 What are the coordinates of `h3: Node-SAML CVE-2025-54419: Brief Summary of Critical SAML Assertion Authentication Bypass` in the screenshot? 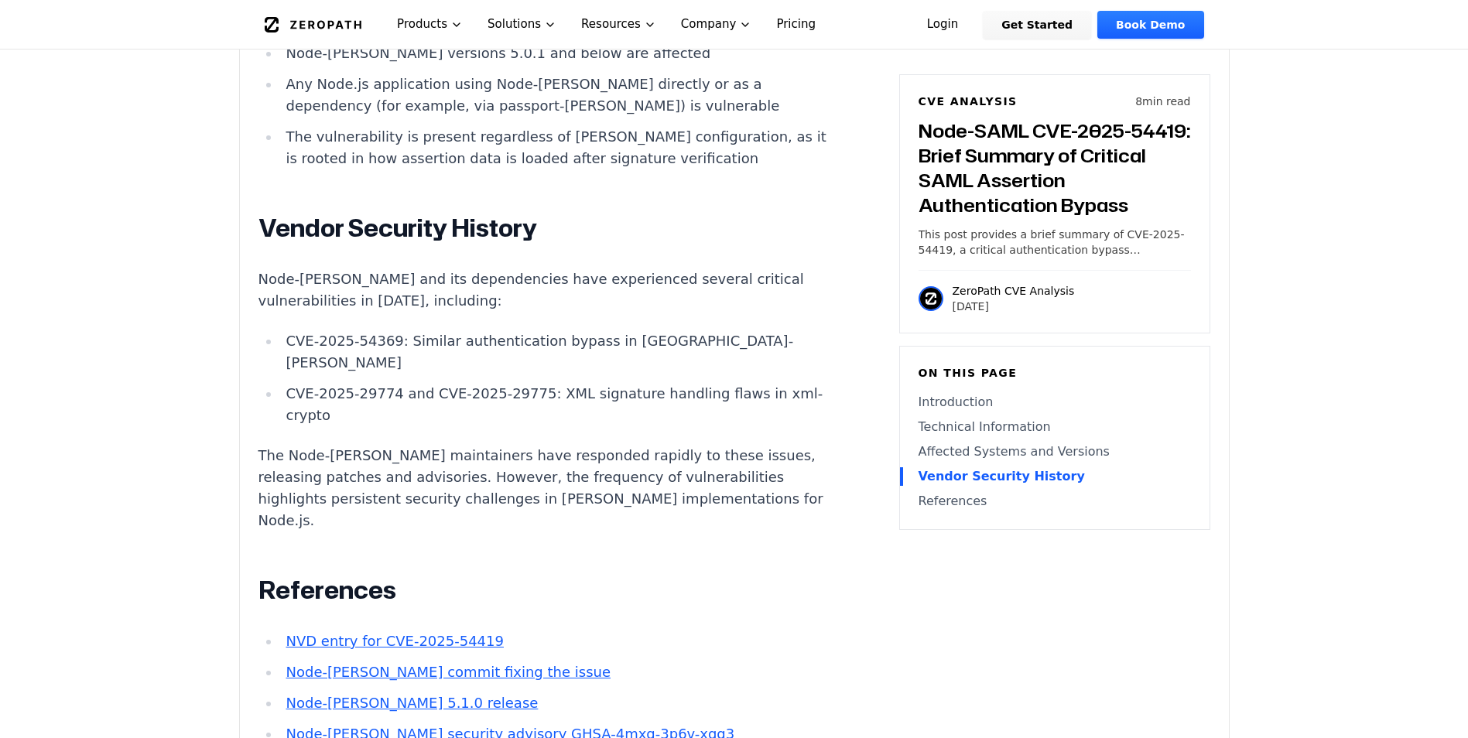 It's located at (1055, 168).